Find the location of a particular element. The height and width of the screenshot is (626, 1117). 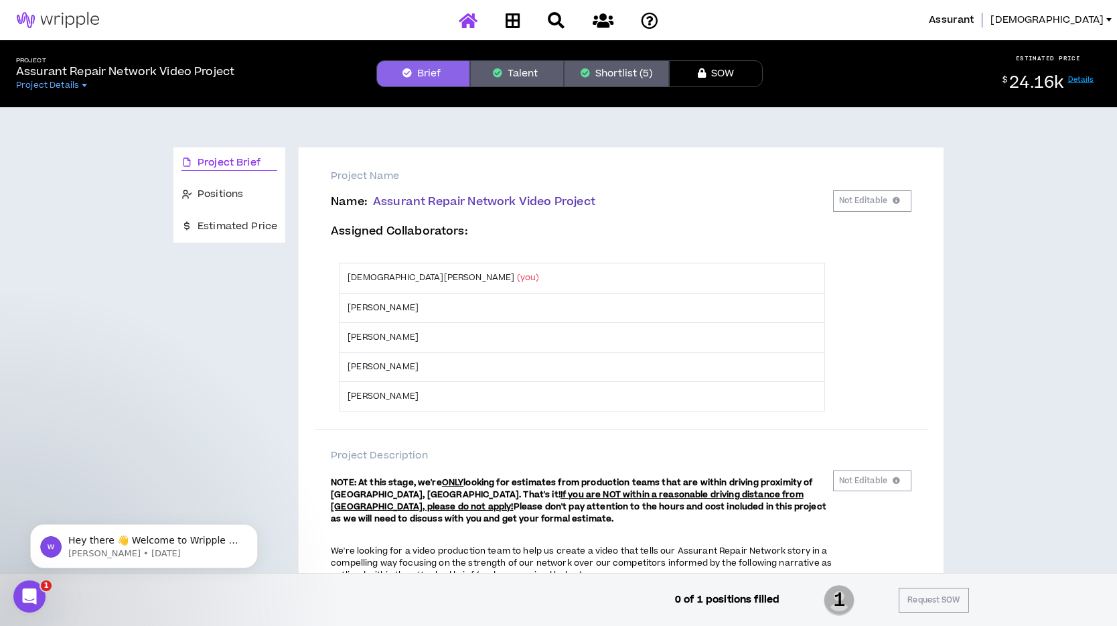

span: Project Brief is located at coordinates (229, 163).